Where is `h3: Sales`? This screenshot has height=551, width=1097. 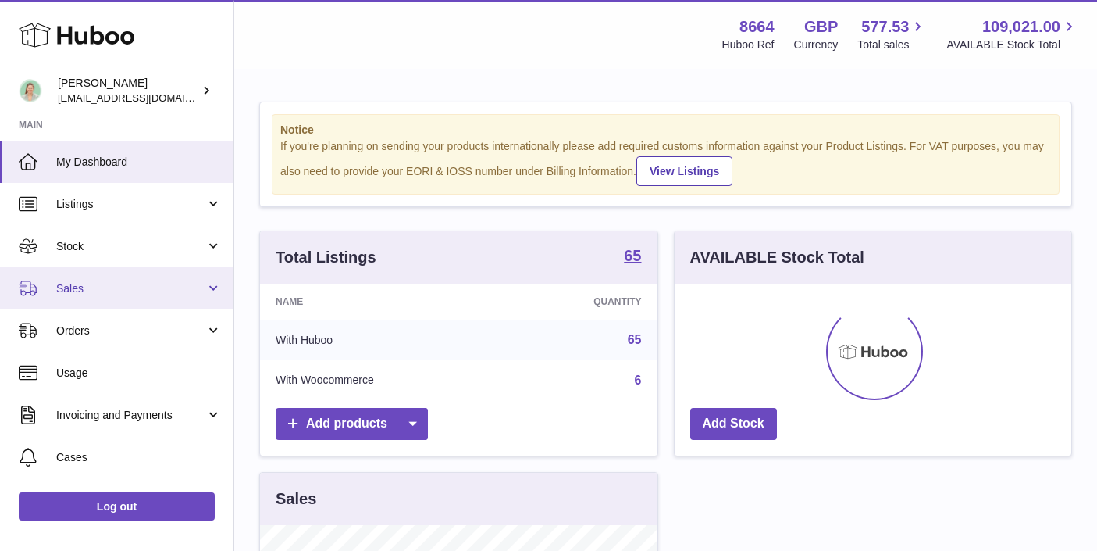
h3: Sales is located at coordinates (296, 498).